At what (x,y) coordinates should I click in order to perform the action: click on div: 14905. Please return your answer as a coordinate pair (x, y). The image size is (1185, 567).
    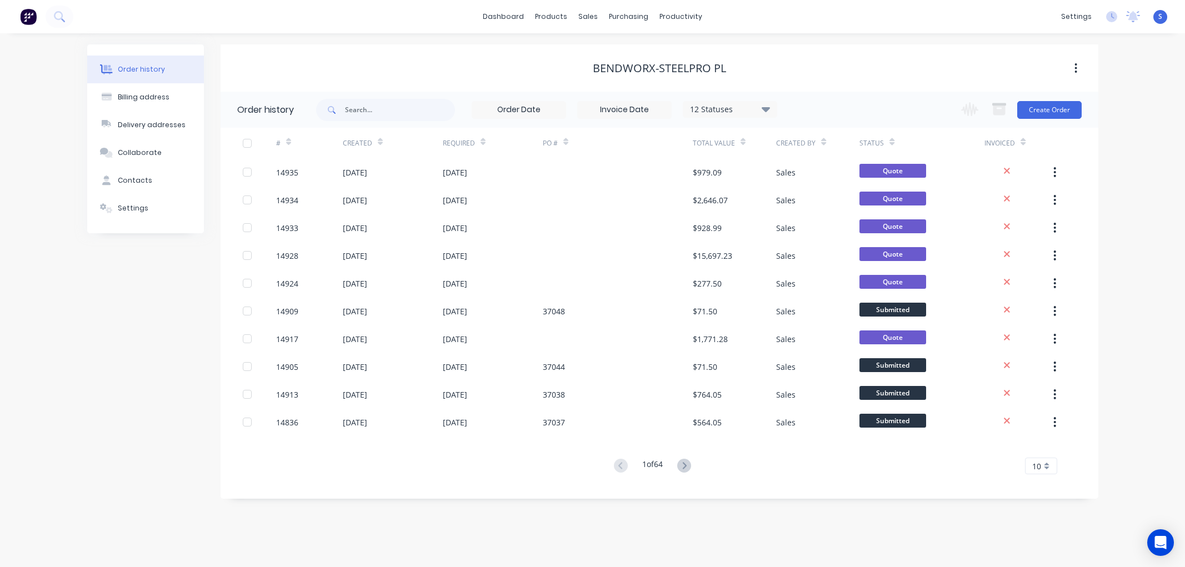
    Looking at the image, I should click on (287, 367).